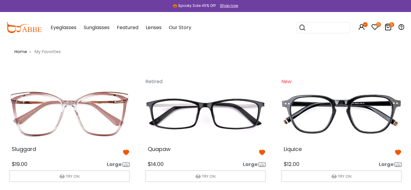  Describe the element at coordinates (21, 52) in the screenshot. I see `span: Home` at that location.